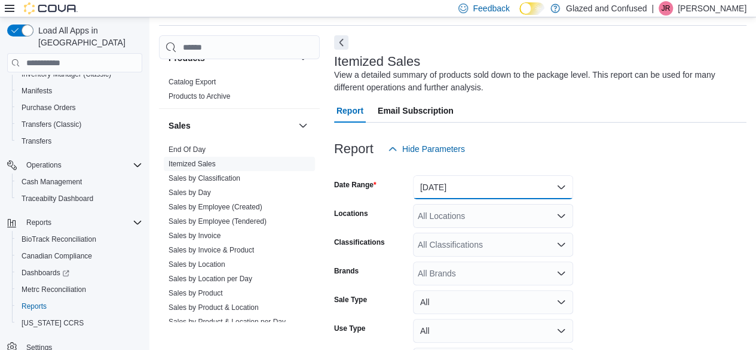  I want to click on span: Sales by Invoice, so click(194, 235).